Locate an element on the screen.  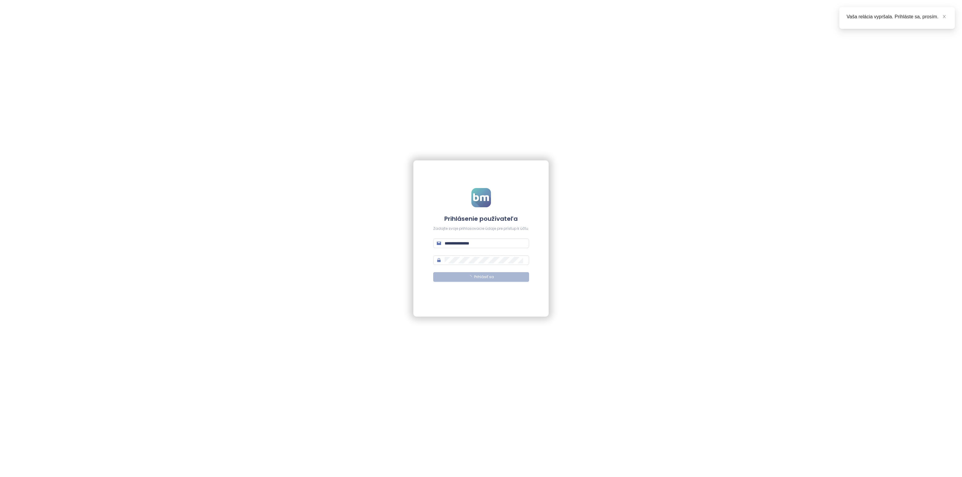
button: Prihlásiť sa is located at coordinates (481, 277).